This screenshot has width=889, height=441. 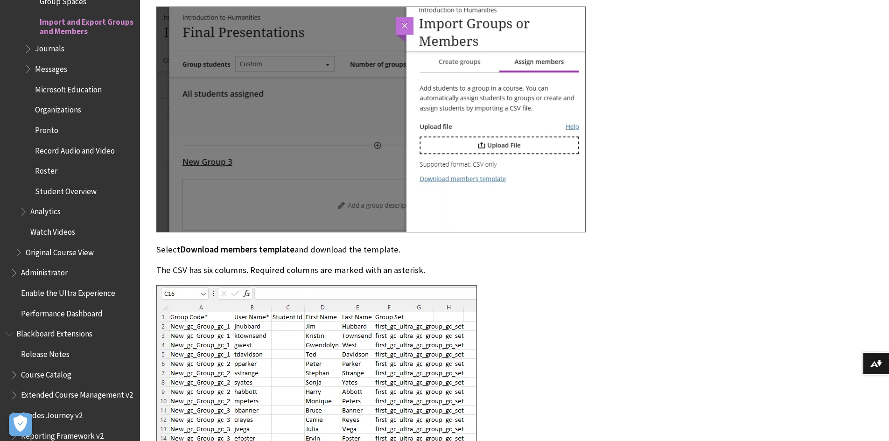 What do you see at coordinates (21, 425) in the screenshot?
I see `button: Open Preferences` at bounding box center [21, 425].